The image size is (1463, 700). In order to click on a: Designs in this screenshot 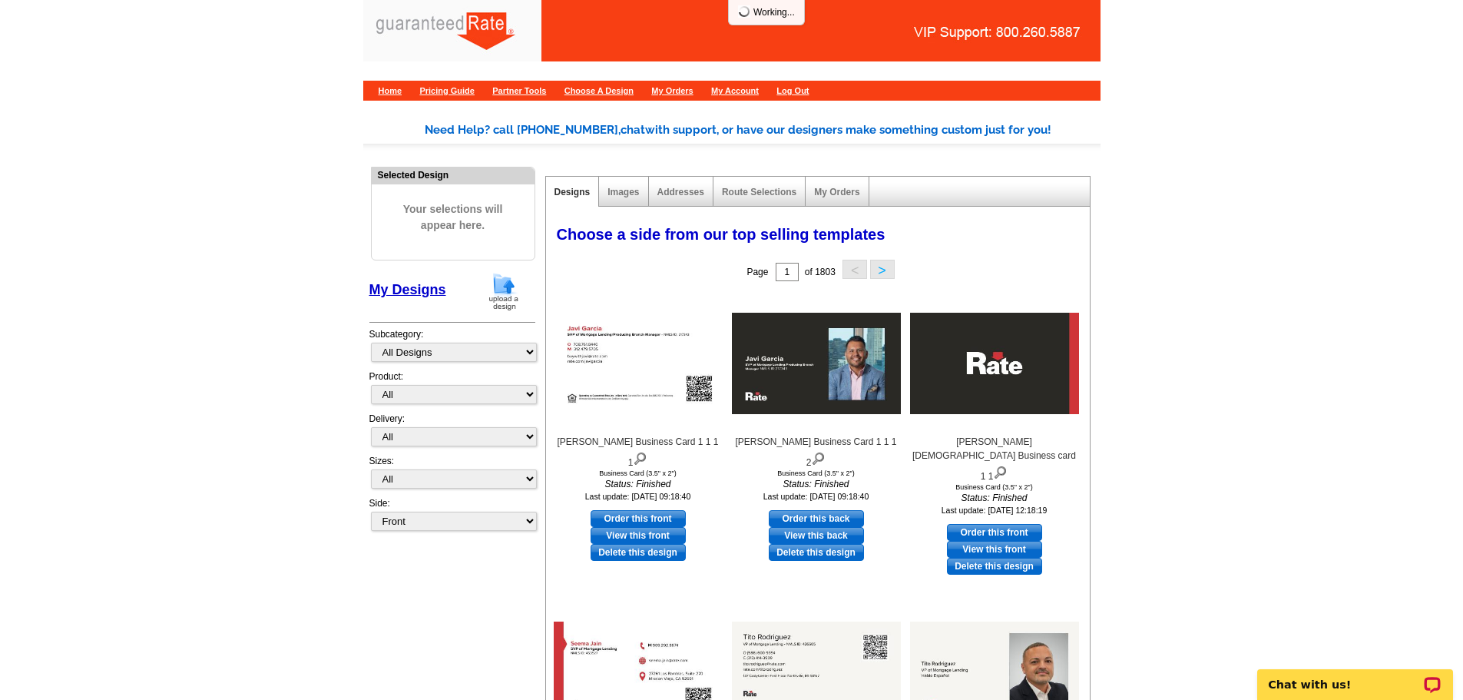, I will do `click(572, 192)`.